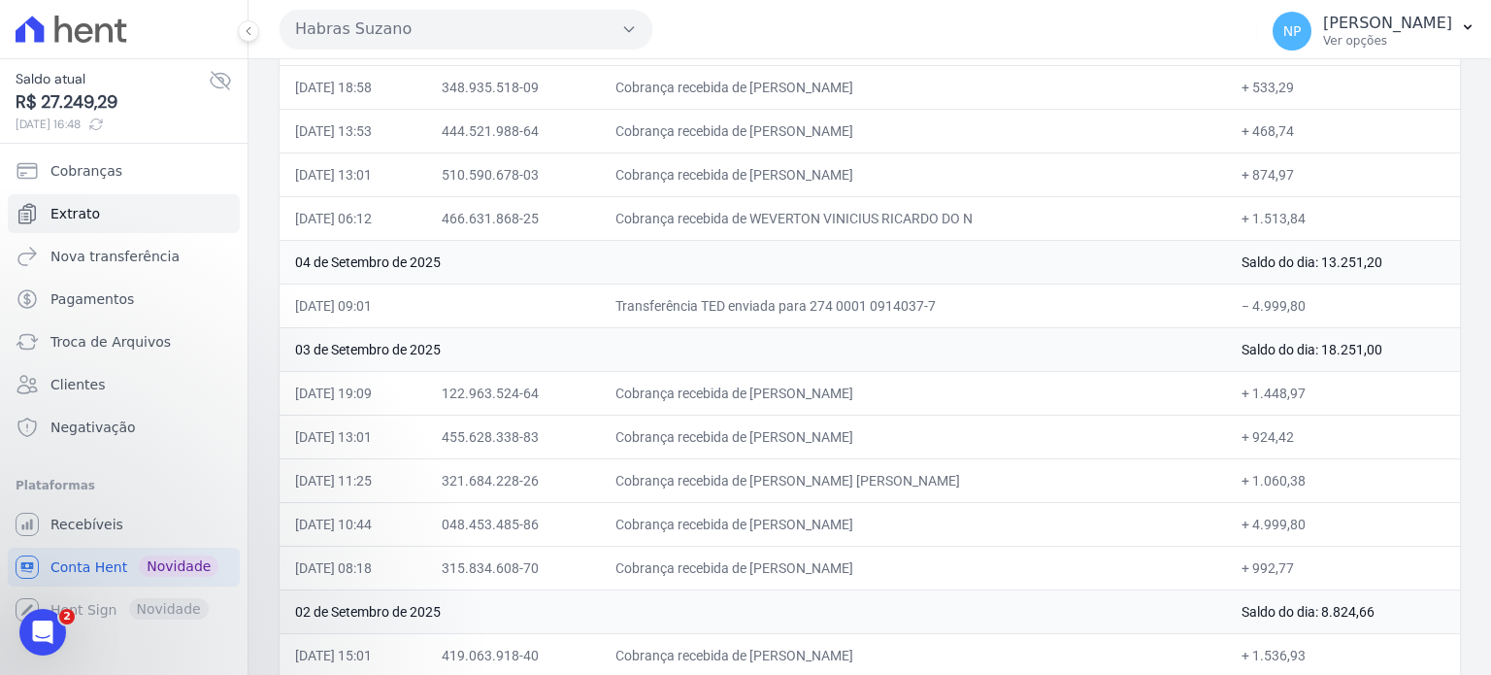 The width and height of the screenshot is (1491, 675). What do you see at coordinates (752, 611) in the screenshot?
I see `td: 02 de Setembro de 2025` at bounding box center [752, 611].